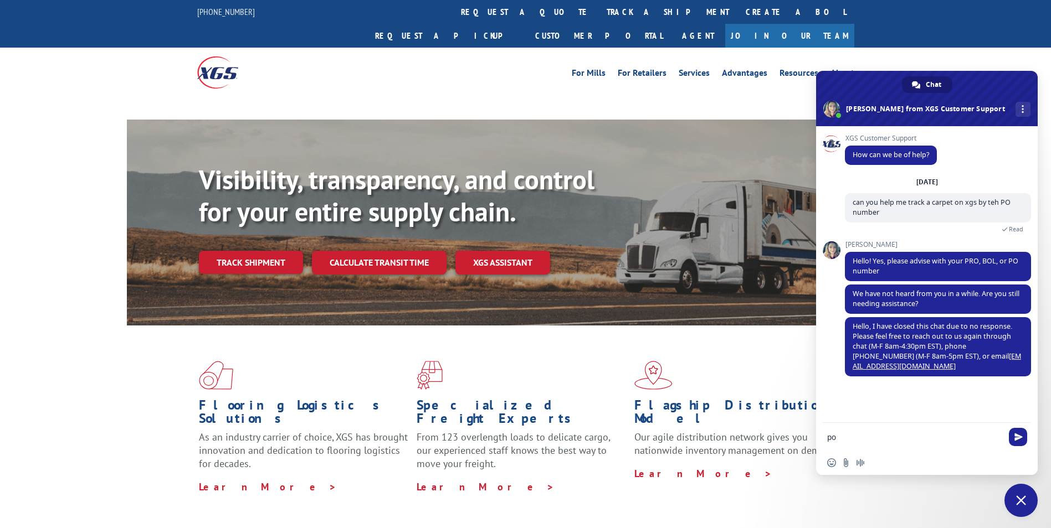 This screenshot has height=528, width=1051. What do you see at coordinates (397, 196) in the screenshot?
I see `b: Visibility, transparency, and control for your entire supply chain.` at bounding box center [397, 196].